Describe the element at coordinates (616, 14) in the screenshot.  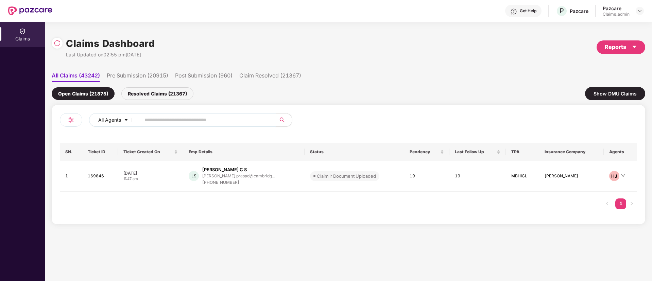
I see `div: Claims_admin` at that location.